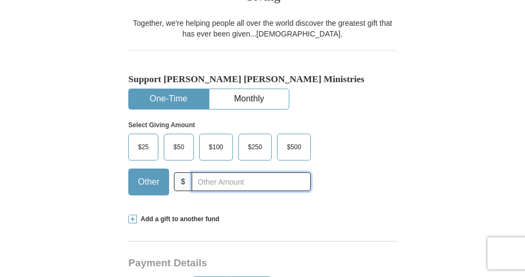  I want to click on span: $250, so click(255, 147).